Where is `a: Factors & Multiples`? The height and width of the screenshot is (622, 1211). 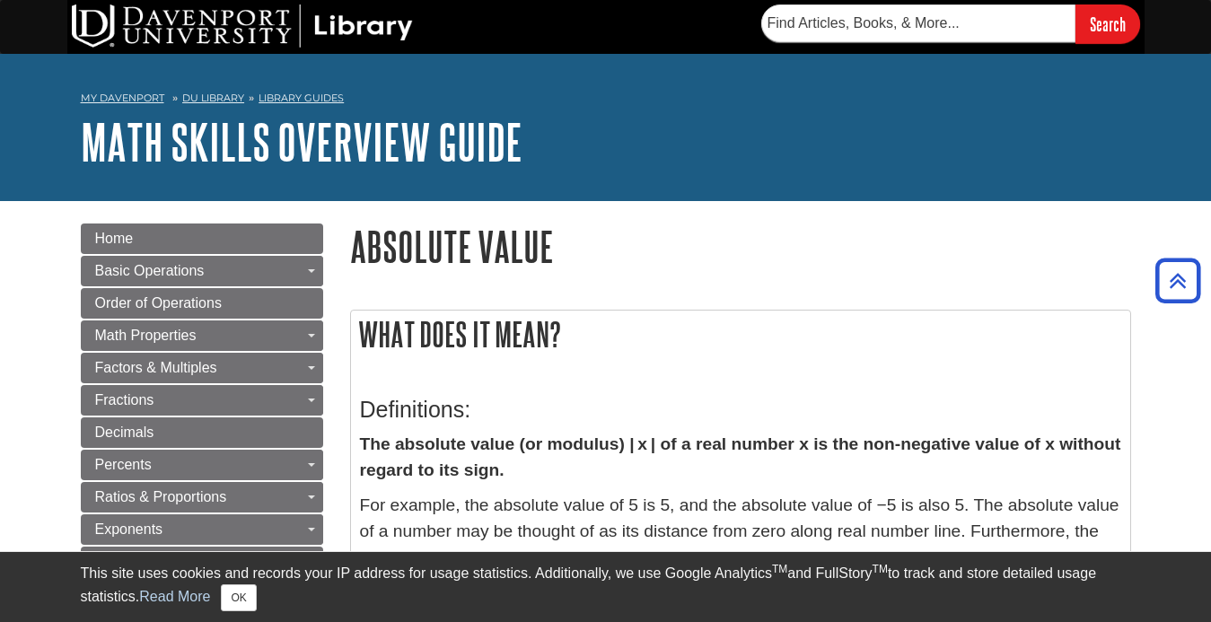
a: Factors & Multiples is located at coordinates (202, 368).